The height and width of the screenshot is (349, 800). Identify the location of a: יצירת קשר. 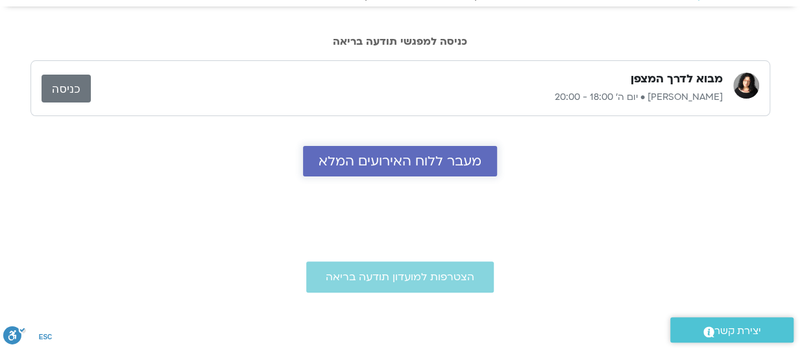
(731, 329).